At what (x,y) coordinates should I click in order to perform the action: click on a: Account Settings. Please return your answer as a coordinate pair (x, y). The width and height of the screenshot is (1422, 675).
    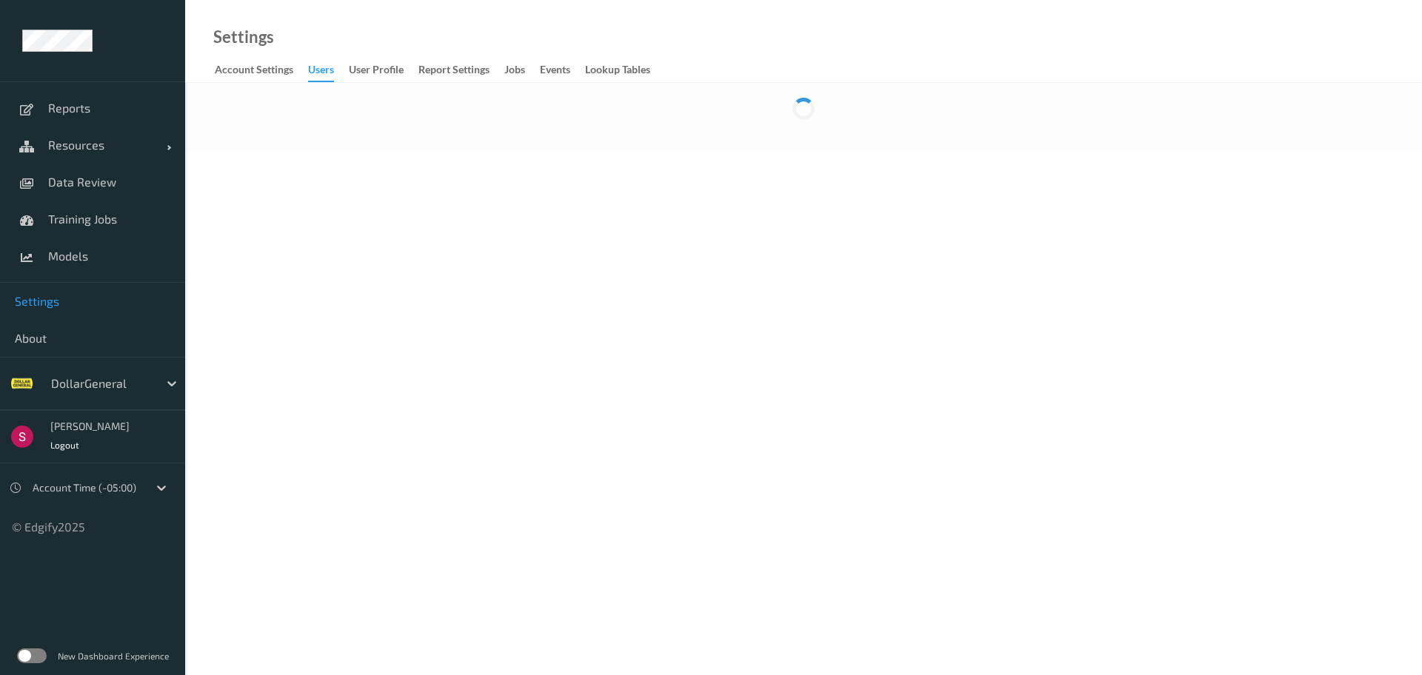
    Looking at the image, I should click on (261, 70).